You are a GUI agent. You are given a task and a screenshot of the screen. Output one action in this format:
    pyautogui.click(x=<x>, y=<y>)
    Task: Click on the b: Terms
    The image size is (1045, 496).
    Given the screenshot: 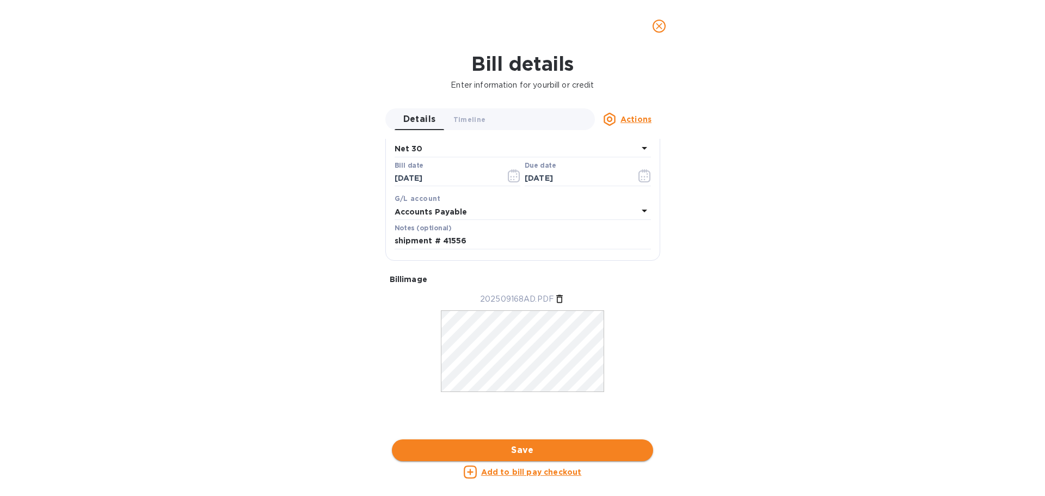 What is the action you would take?
    pyautogui.click(x=406, y=136)
    